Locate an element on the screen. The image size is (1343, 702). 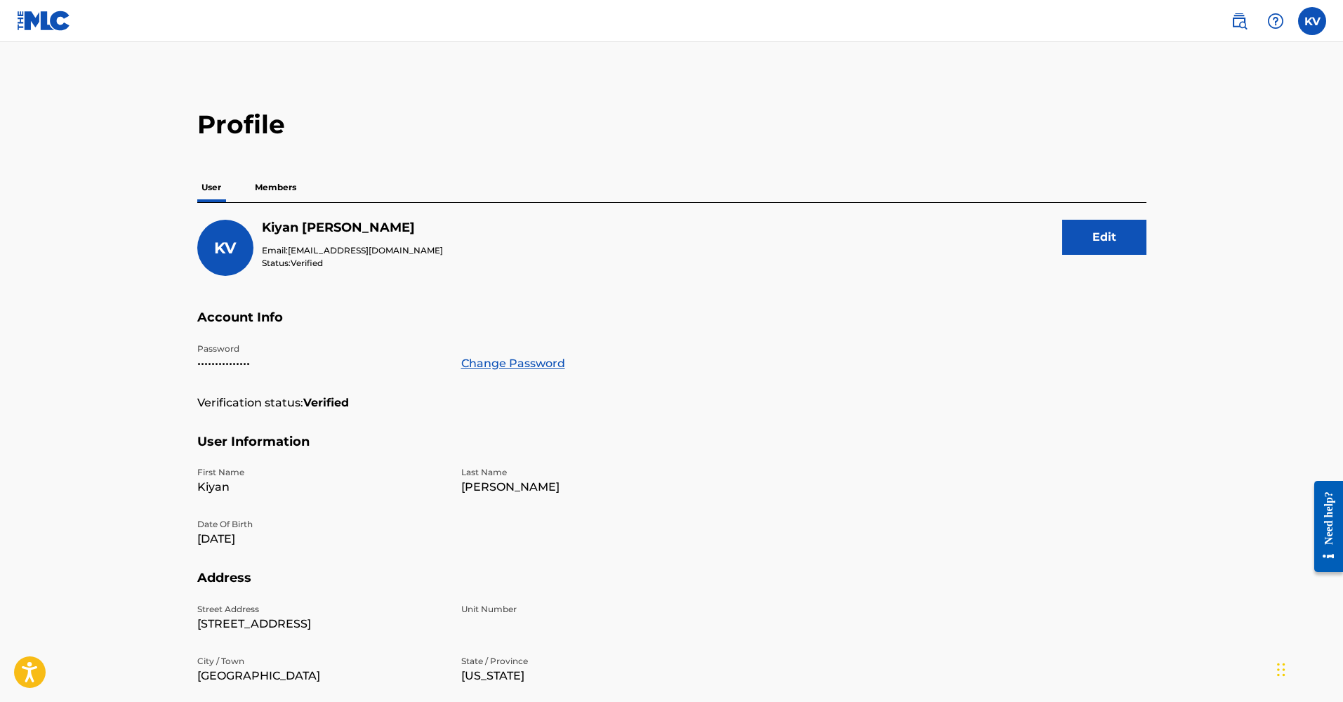
p: Status: is located at coordinates (352, 263).